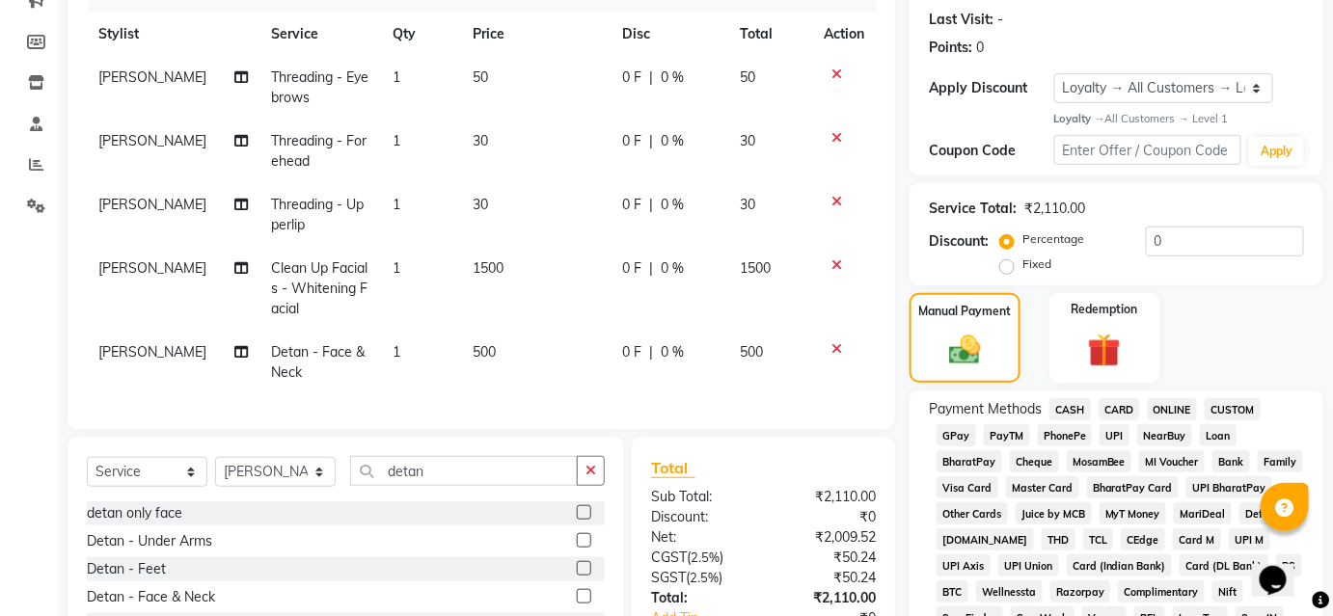 This screenshot has height=616, width=1333. What do you see at coordinates (1218, 435) in the screenshot?
I see `span: Loan` at bounding box center [1218, 435].